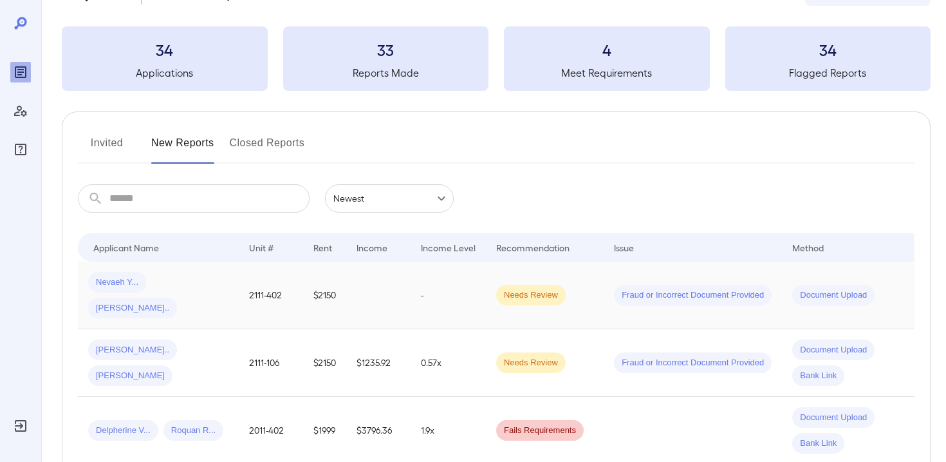 The width and height of the screenshot is (946, 462). Describe the element at coordinates (21, 111) in the screenshot. I see `div: Manage Users` at that location.